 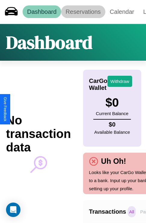 What do you see at coordinates (107, 211) in the screenshot?
I see `h4: Transactions` at bounding box center [107, 211].